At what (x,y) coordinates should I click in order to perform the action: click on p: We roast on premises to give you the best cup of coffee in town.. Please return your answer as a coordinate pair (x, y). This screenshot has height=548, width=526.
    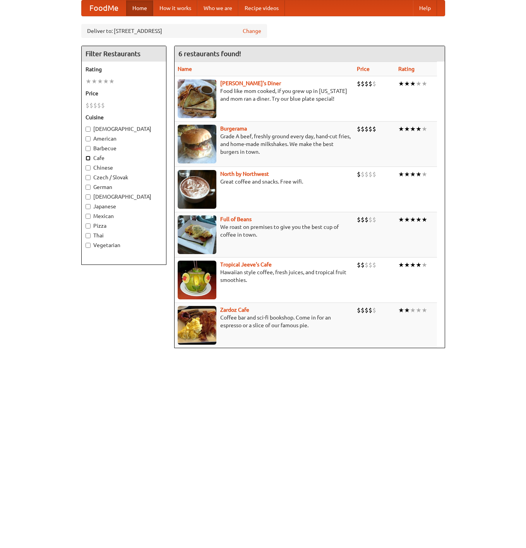
    Looking at the image, I should click on (264, 231).